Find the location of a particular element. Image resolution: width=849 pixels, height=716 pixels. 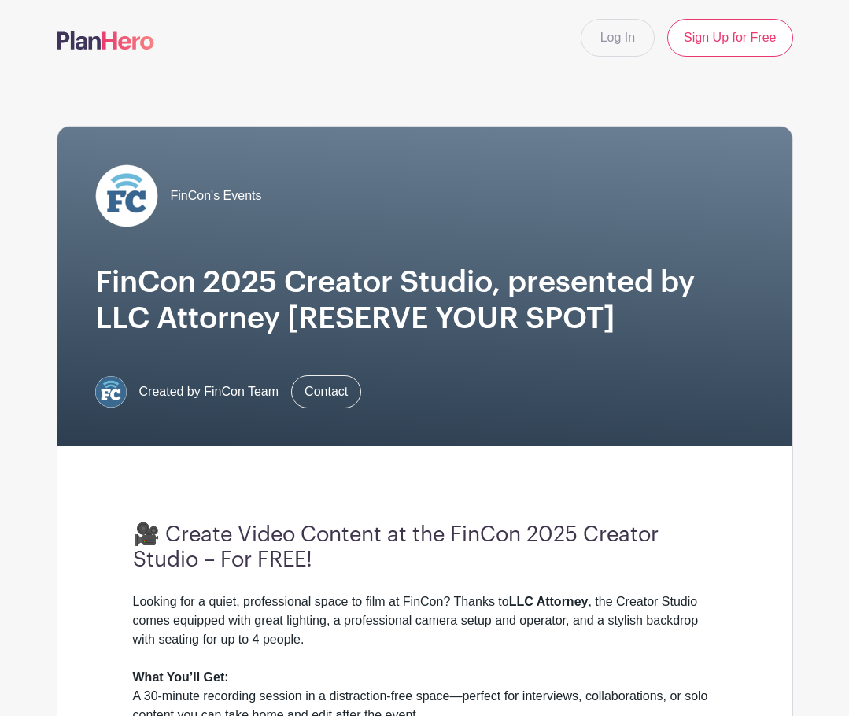

strong: What You’ll Get: is located at coordinates (181, 677).